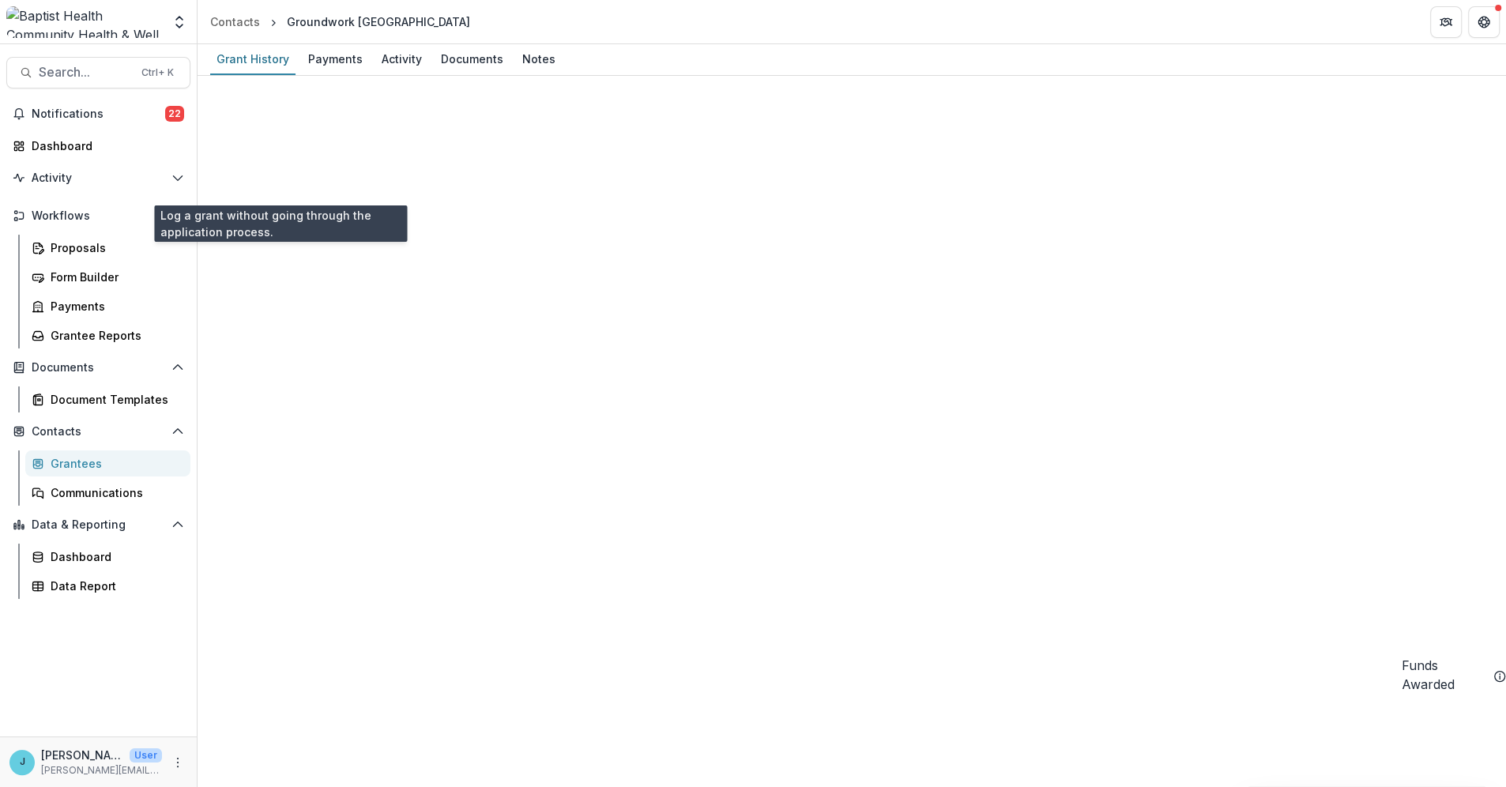 The width and height of the screenshot is (1506, 787). I want to click on a: Grantee Reports, so click(107, 335).